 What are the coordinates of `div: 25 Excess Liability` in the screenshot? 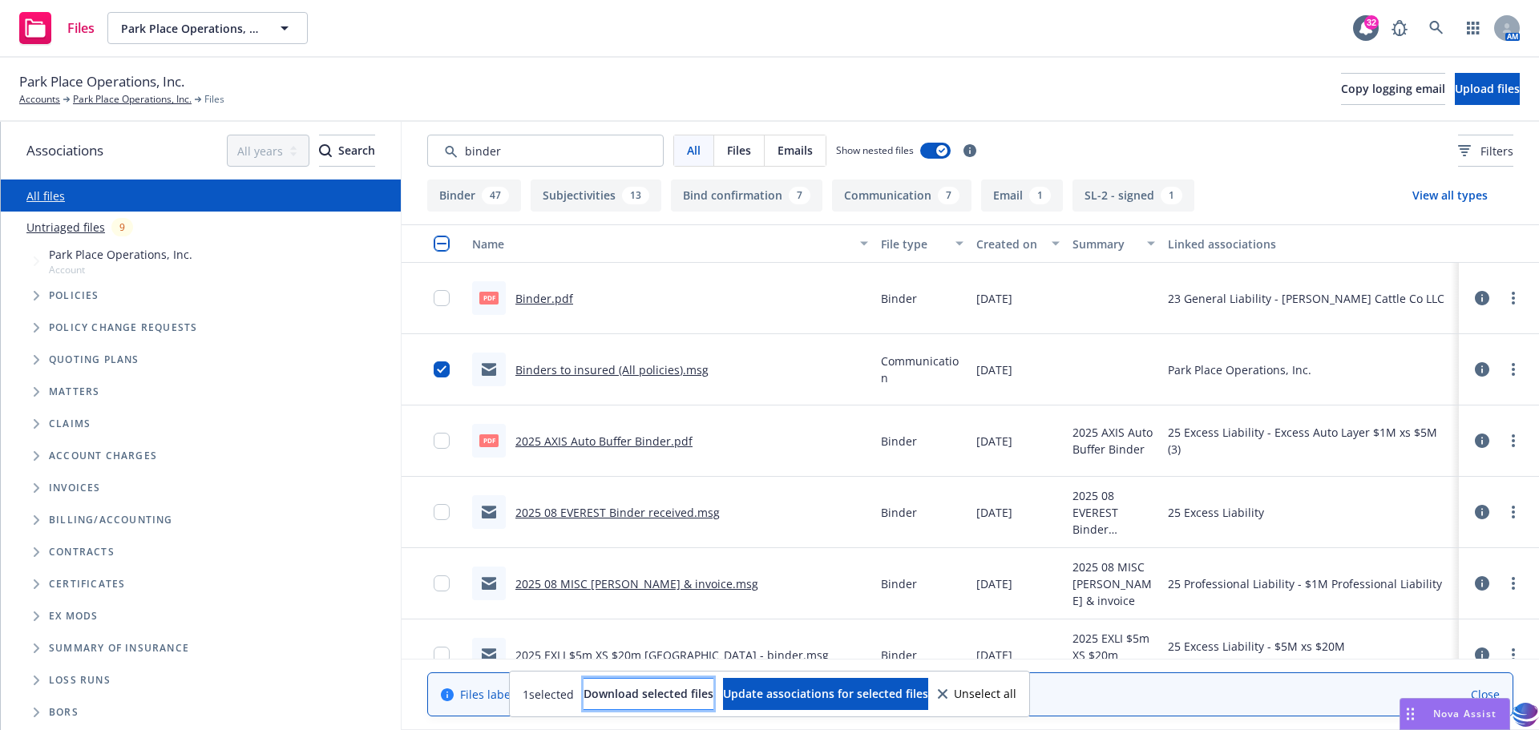 It's located at (1216, 512).